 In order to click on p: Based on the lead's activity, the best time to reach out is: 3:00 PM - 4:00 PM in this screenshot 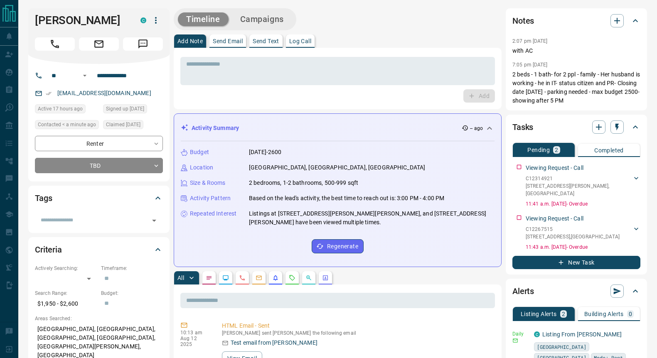, I will do `click(346, 198)`.